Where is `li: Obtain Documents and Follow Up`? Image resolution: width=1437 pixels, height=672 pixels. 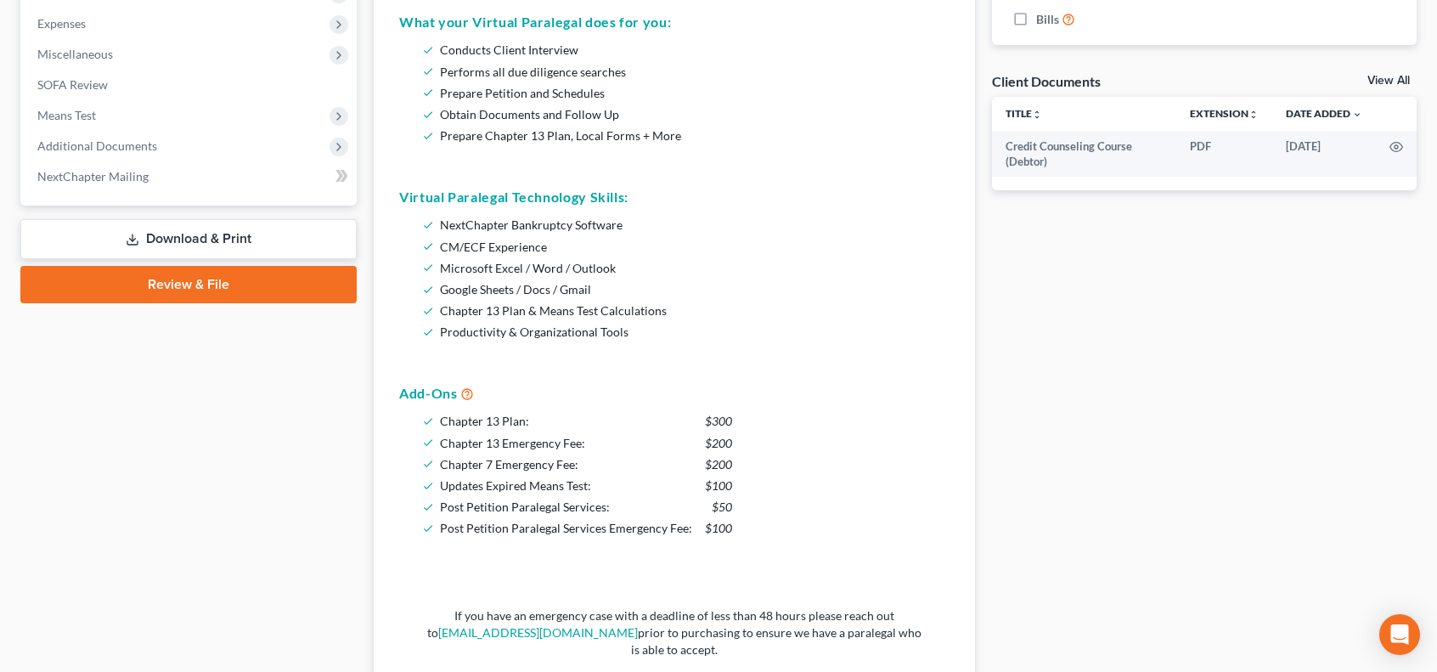 li: Obtain Documents and Follow Up is located at coordinates (691, 114).